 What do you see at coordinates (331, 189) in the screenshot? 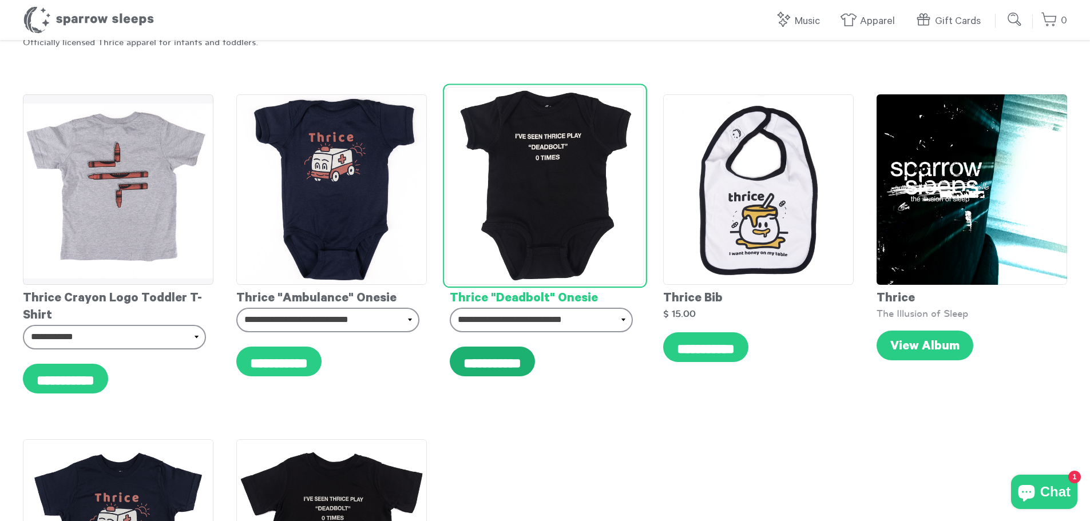
I see `img: Thrice-AmbulanceOnesie_grande.png` at bounding box center [331, 189].